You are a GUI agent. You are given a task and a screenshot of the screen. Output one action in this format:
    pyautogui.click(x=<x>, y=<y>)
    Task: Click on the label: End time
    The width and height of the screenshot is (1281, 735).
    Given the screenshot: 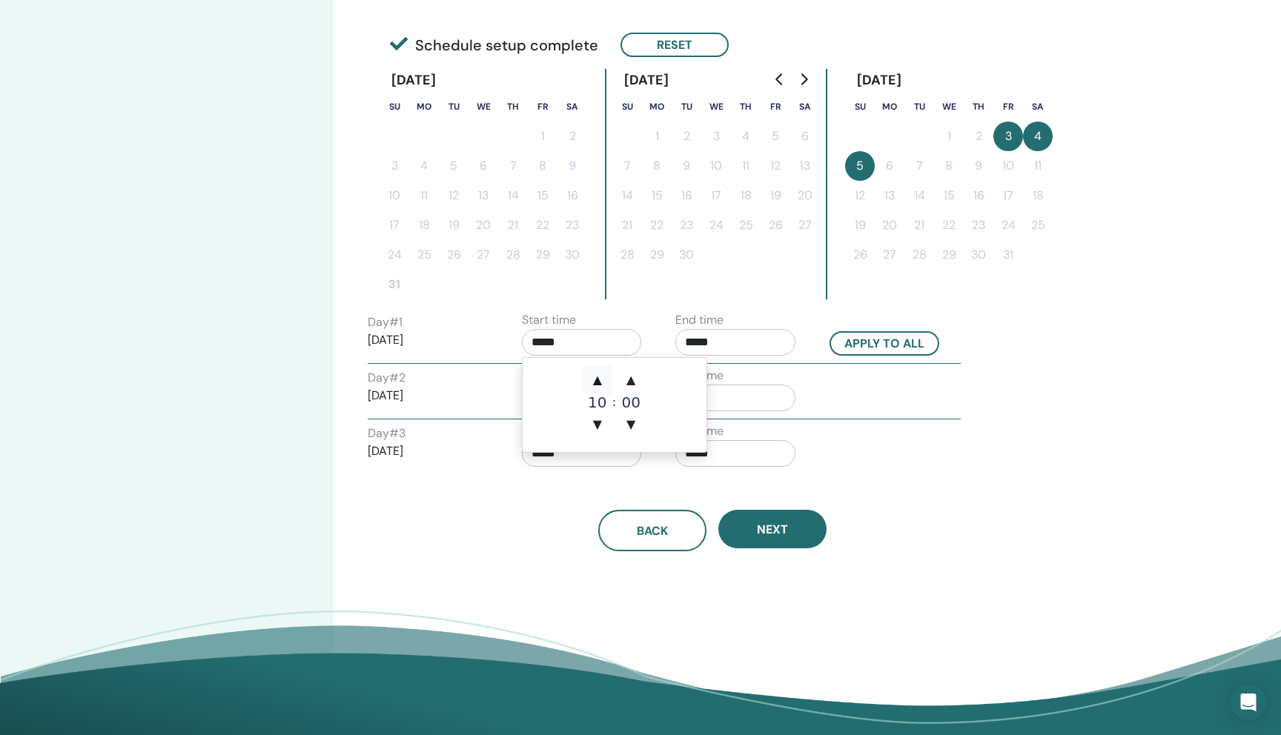 What is the action you would take?
    pyautogui.click(x=699, y=320)
    